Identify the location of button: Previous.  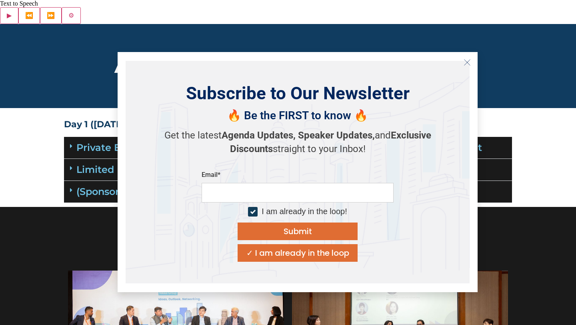
(29, 16).